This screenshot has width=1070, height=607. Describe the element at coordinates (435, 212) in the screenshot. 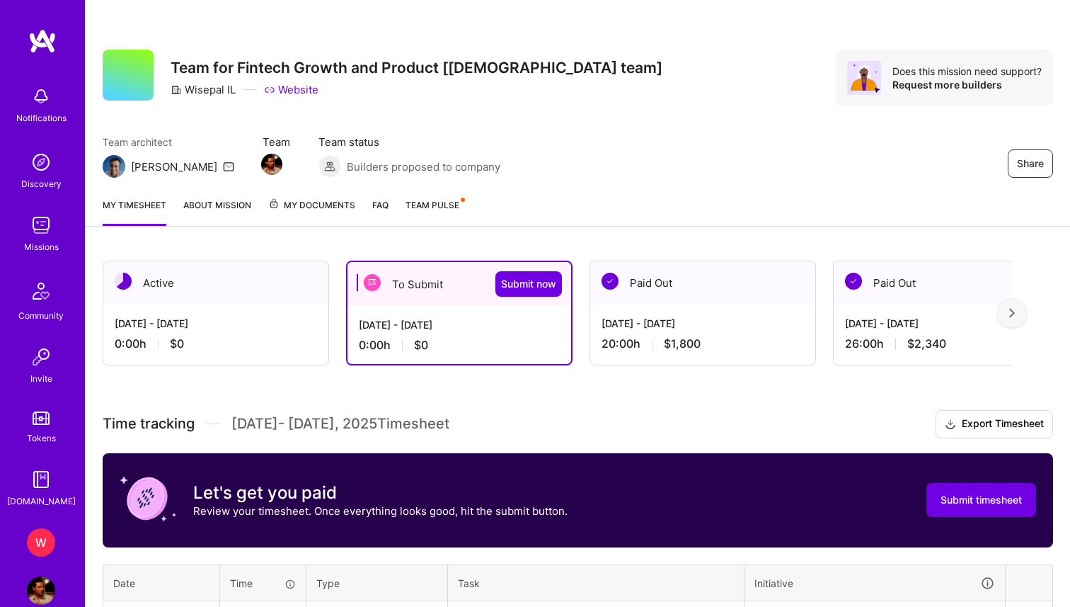

I see `a: Team Pulse` at that location.